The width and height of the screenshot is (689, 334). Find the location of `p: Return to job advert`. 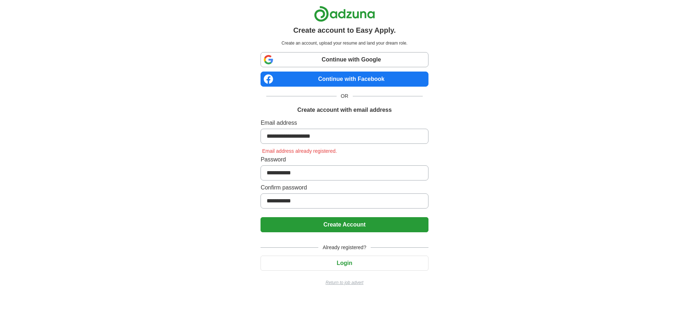

p: Return to job advert is located at coordinates (344, 282).